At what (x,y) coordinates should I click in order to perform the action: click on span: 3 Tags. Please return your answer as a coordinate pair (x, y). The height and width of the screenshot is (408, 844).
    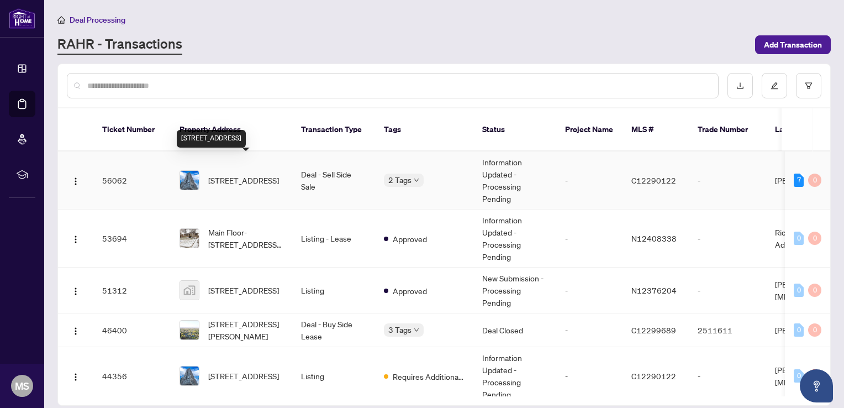
    Looking at the image, I should click on (400, 329).